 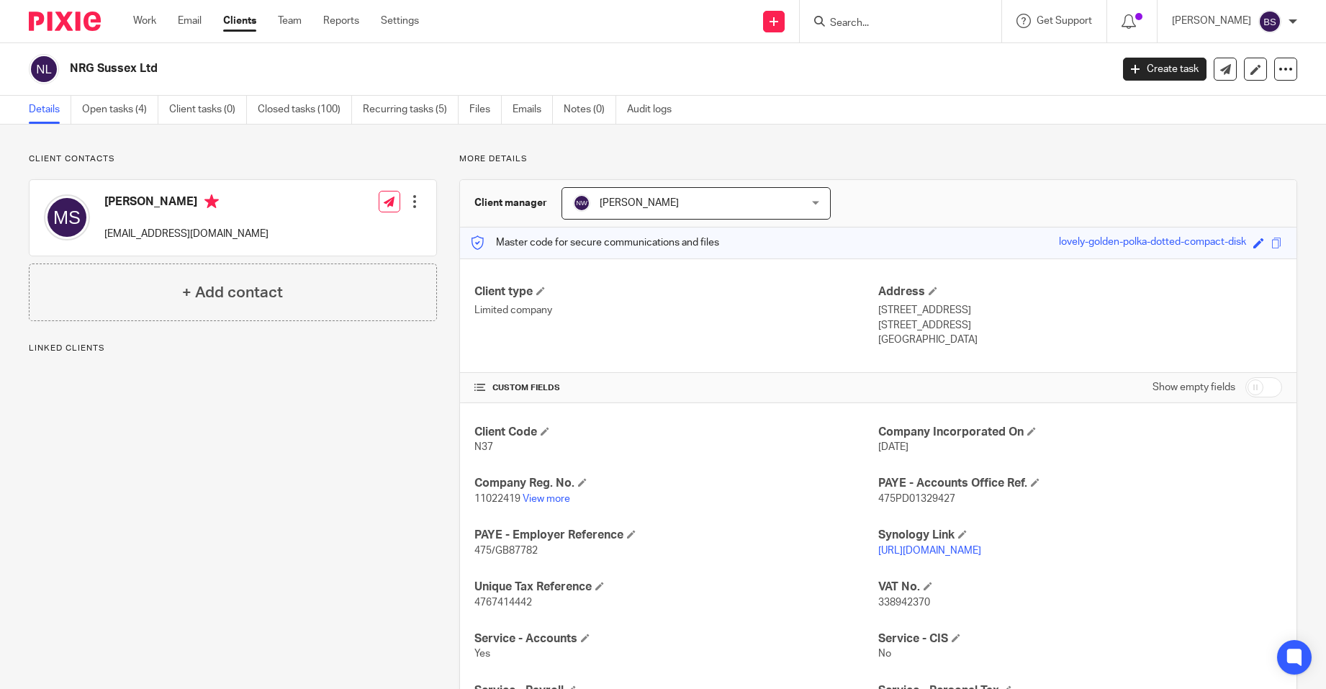 What do you see at coordinates (1080, 432) in the screenshot?
I see `h4: Company Incorporated On` at bounding box center [1080, 432].